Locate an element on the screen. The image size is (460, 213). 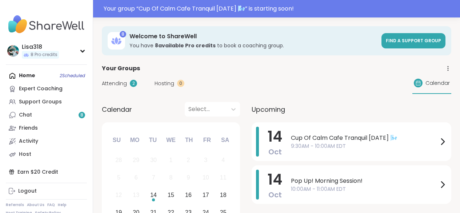
div: Sa is located at coordinates (225, 140).